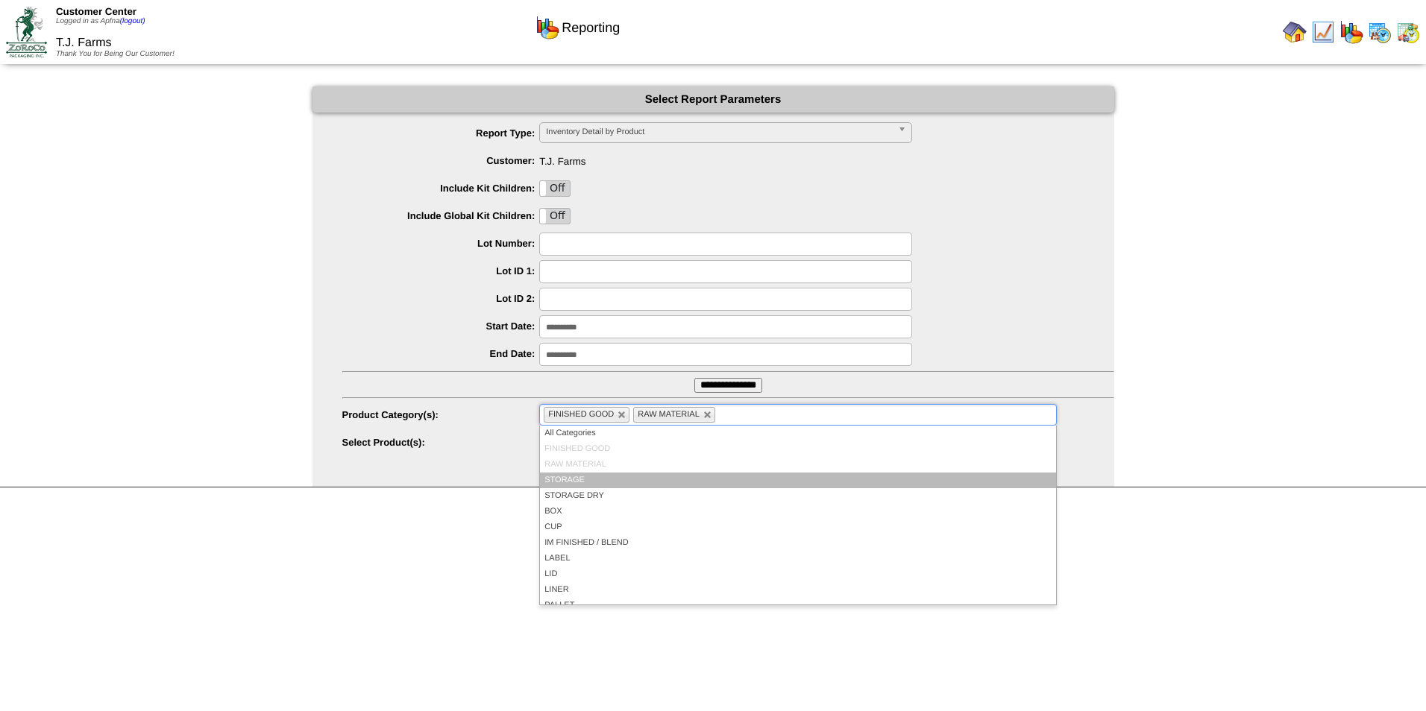  I want to click on span: RAW MATERIAL, so click(668, 415).